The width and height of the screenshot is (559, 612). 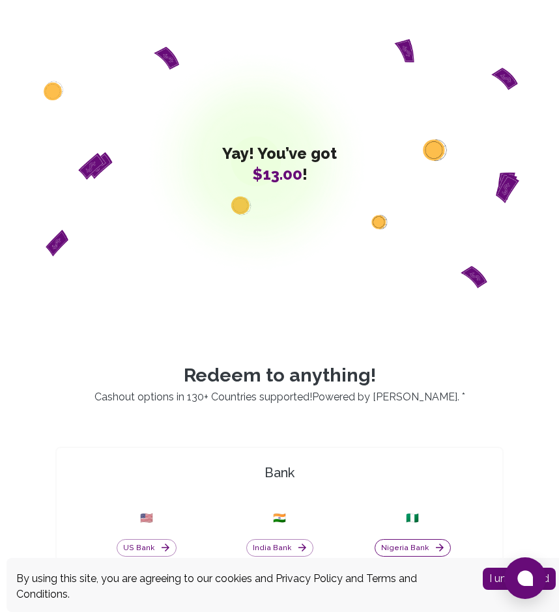 What do you see at coordinates (277, 174) in the screenshot?
I see `span: $13.00` at bounding box center [277, 174].